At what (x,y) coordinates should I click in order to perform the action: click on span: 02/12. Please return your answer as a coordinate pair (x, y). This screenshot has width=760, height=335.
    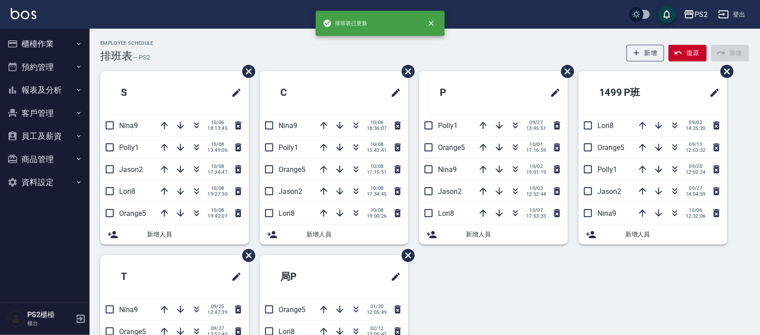
    Looking at the image, I should click on (376, 328).